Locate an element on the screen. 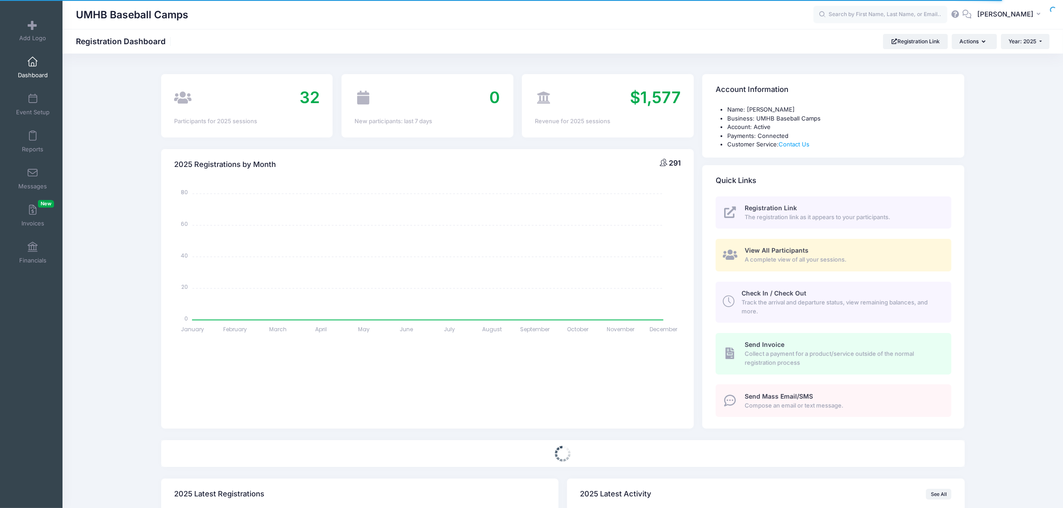  tspan: August is located at coordinates (492, 329).